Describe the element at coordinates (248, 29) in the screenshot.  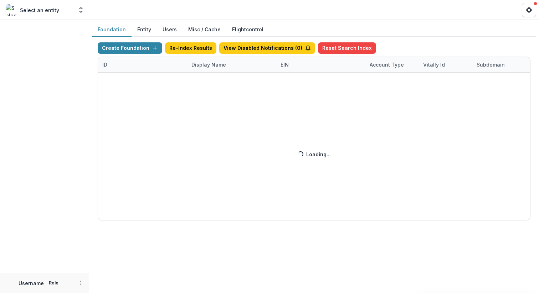
I see `a: Flightcontrol` at that location.